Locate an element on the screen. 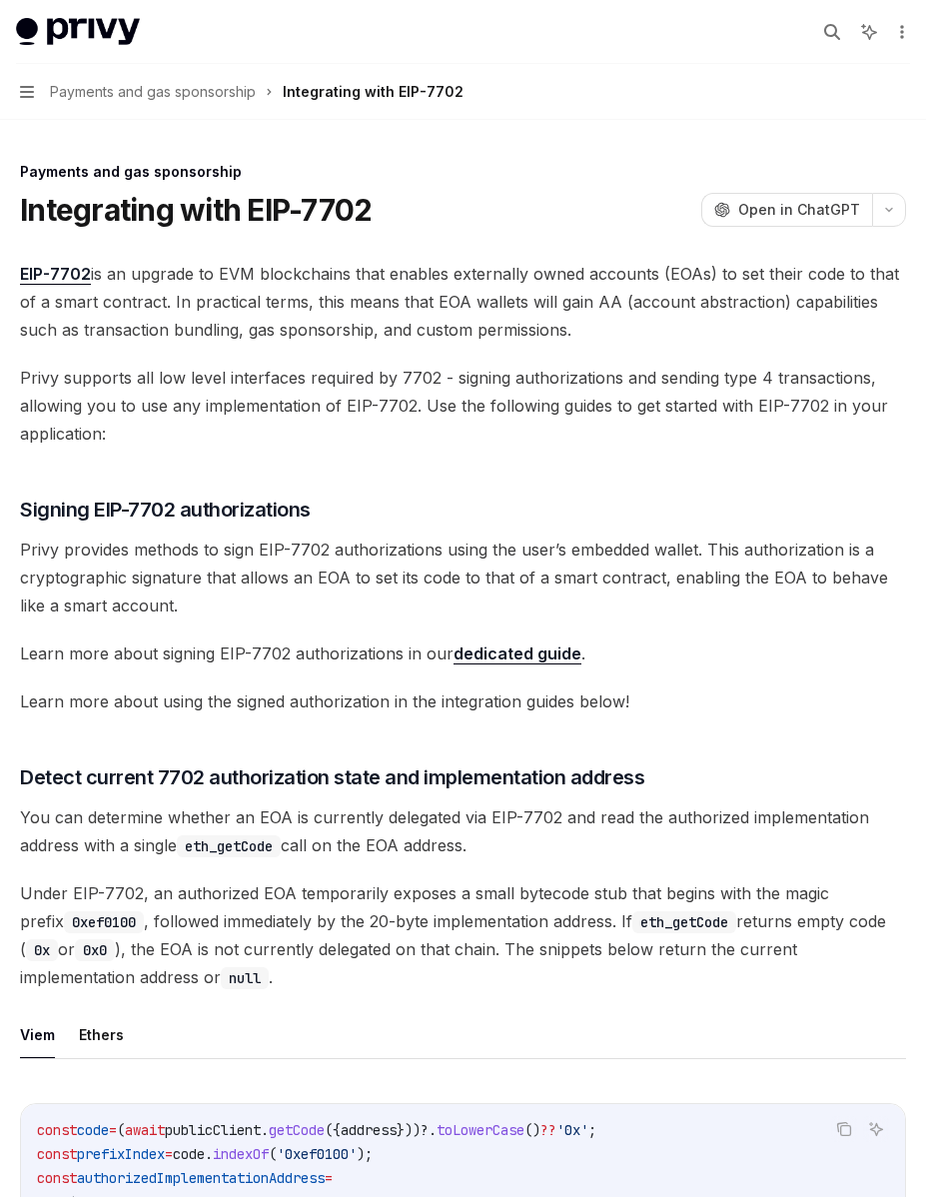 The height and width of the screenshot is (1197, 926). span: Privy provides methods to sign EIP-7702 authorizations using the user’s embedded wallet. This aut... is located at coordinates (463, 577).